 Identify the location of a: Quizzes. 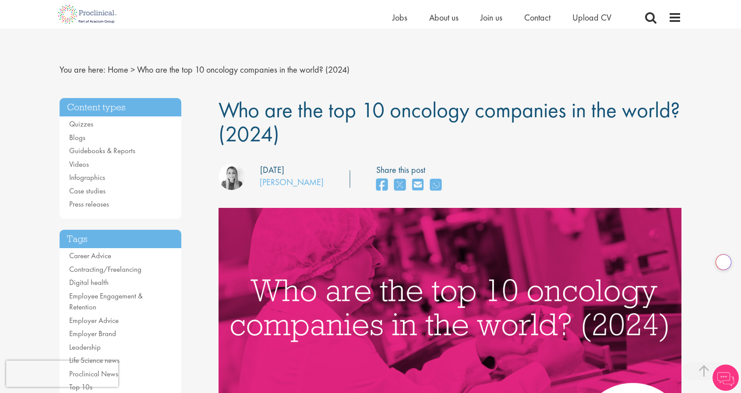
(81, 124).